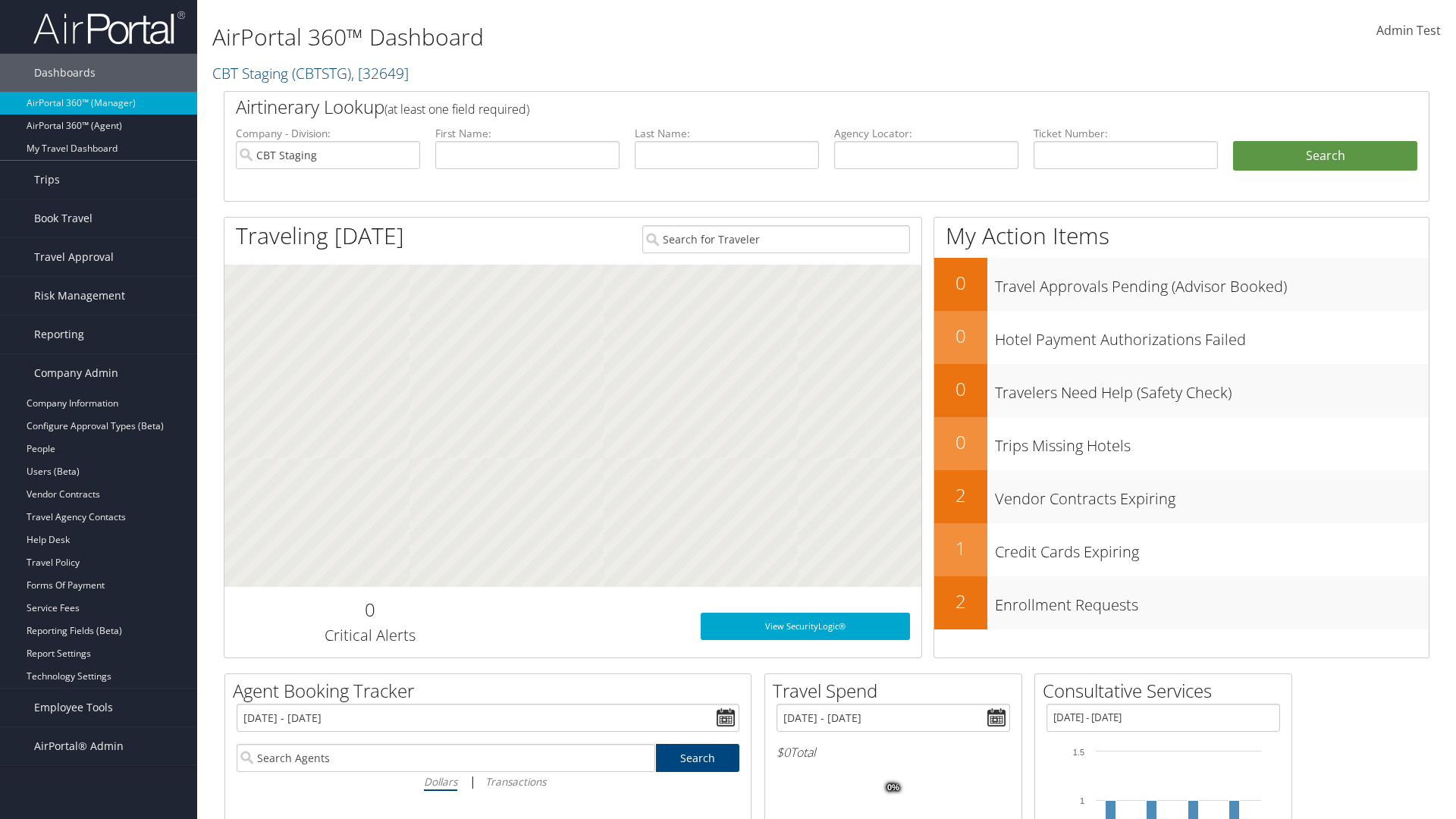 This screenshot has height=819, width=1456. What do you see at coordinates (441, 781) in the screenshot?
I see `i: Dollars` at bounding box center [441, 781].